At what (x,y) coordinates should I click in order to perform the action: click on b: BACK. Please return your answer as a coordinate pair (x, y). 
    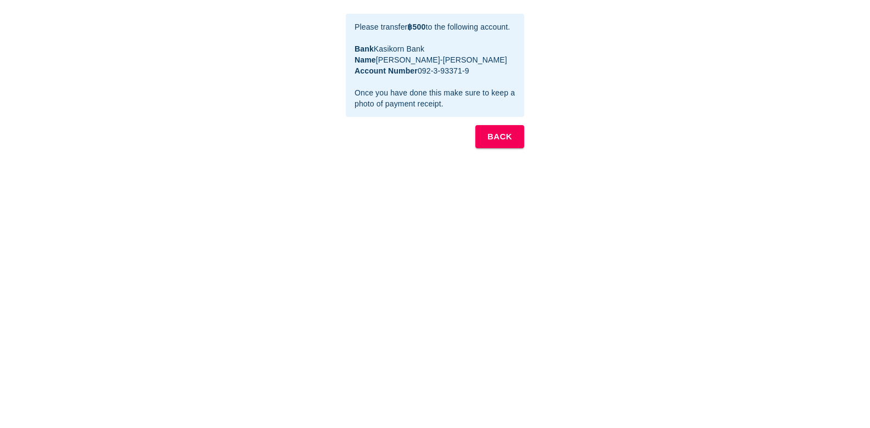
    Looking at the image, I should click on (499, 137).